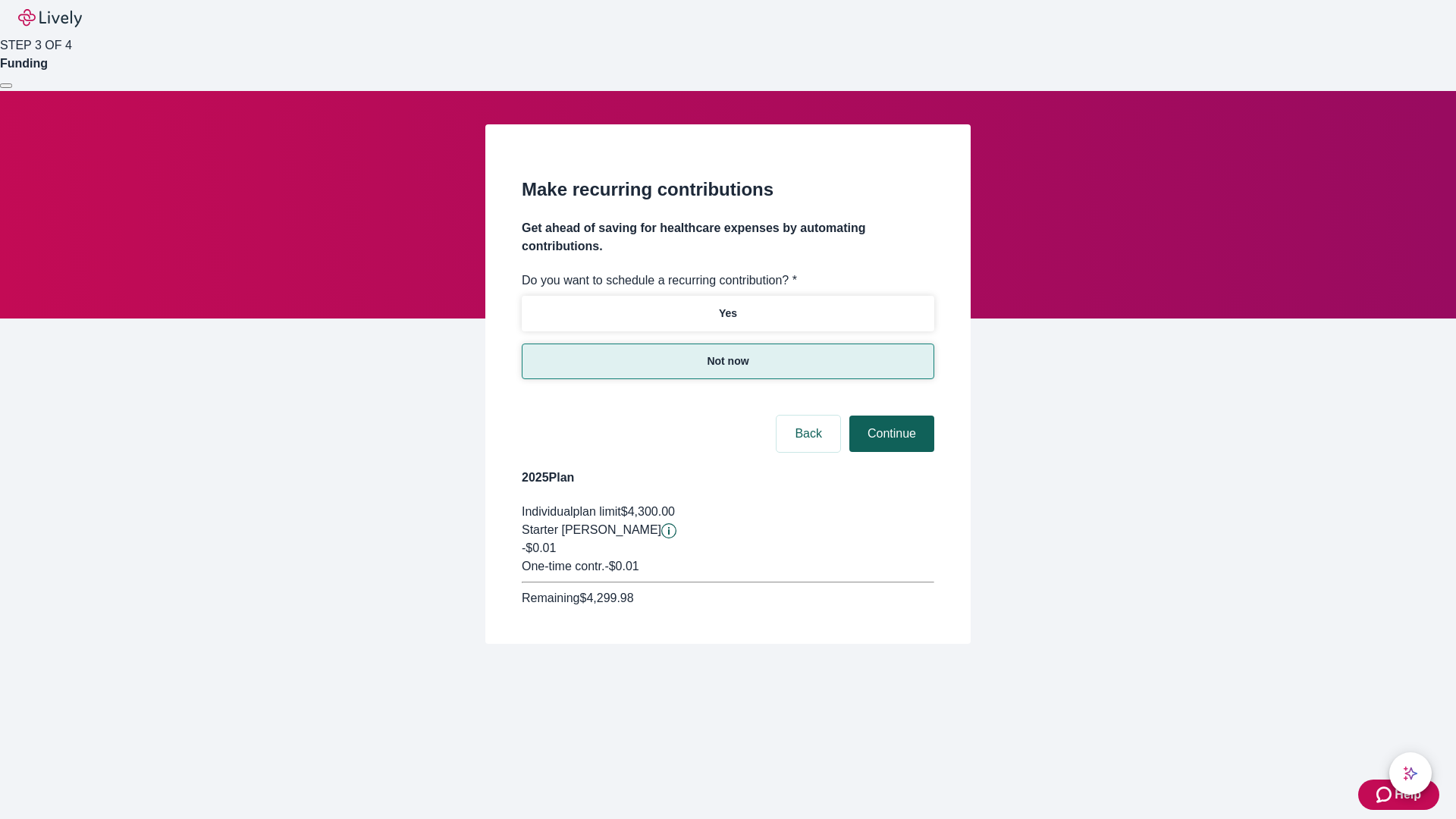 This screenshot has width=1456, height=819. Describe the element at coordinates (669, 530) in the screenshot. I see `button: Lively will contribute $0.01 to establish your account` at that location.